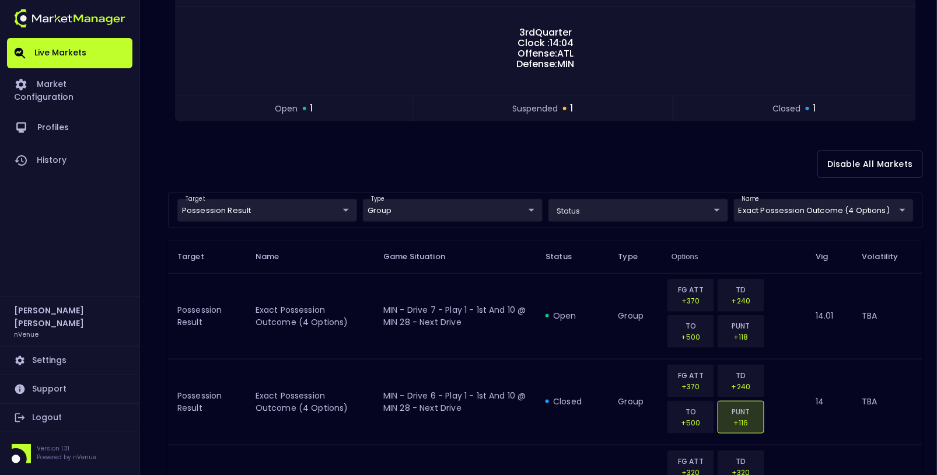 This screenshot has height=475, width=937. What do you see at coordinates (829, 257) in the screenshot?
I see `span: Vig` at bounding box center [829, 257].